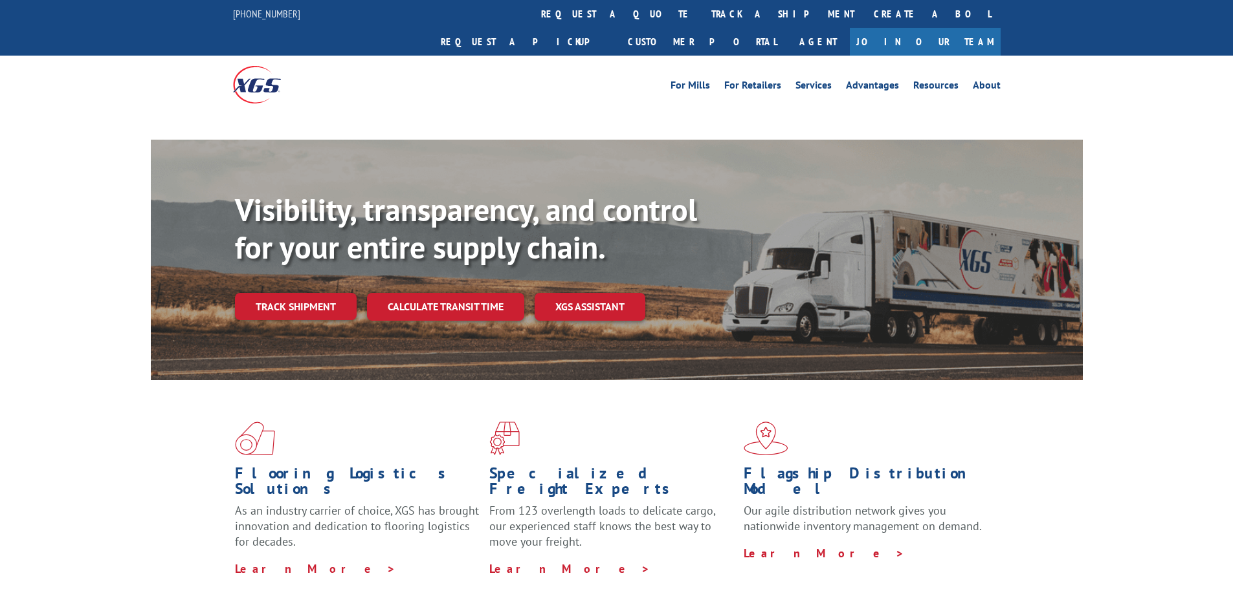 The width and height of the screenshot is (1233, 589). What do you see at coordinates (872, 87) in the screenshot?
I see `a: Advantages` at bounding box center [872, 87].